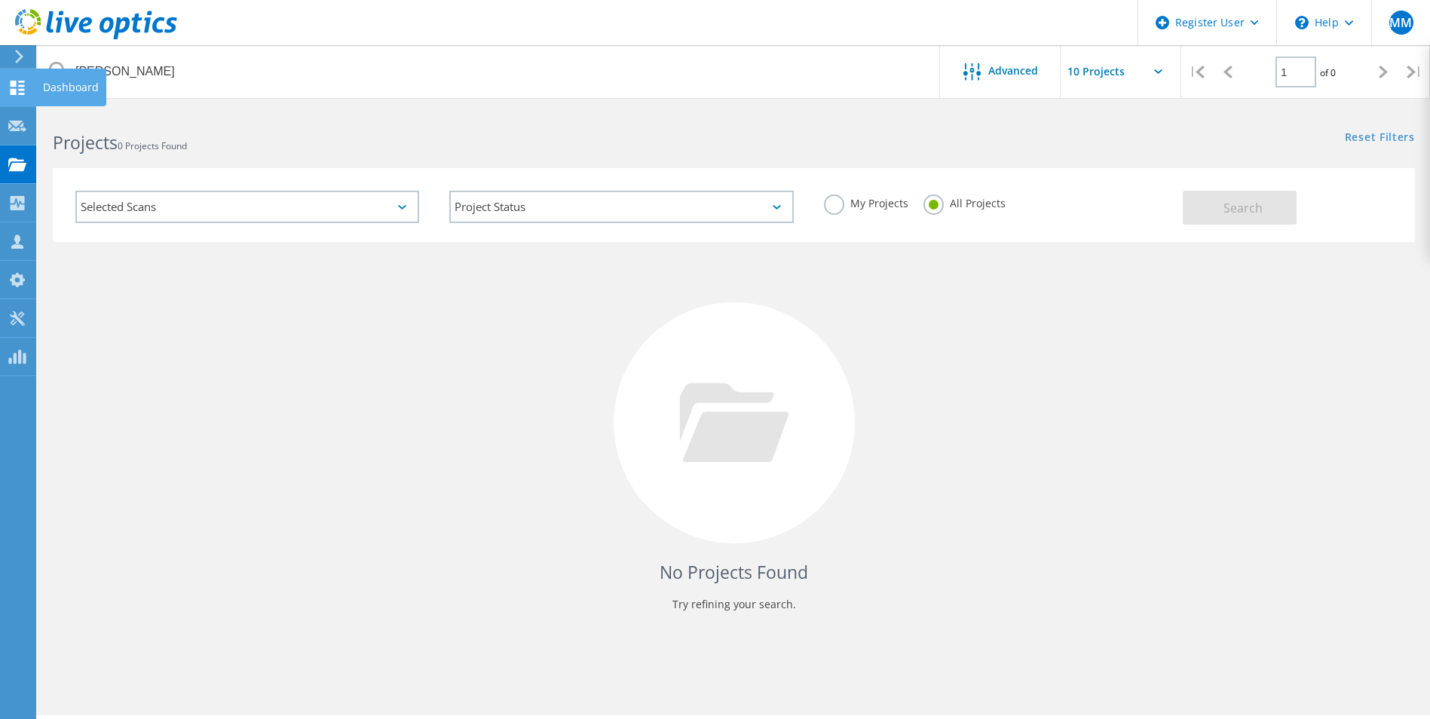 The height and width of the screenshot is (719, 1430). I want to click on span: Advanced, so click(1013, 71).